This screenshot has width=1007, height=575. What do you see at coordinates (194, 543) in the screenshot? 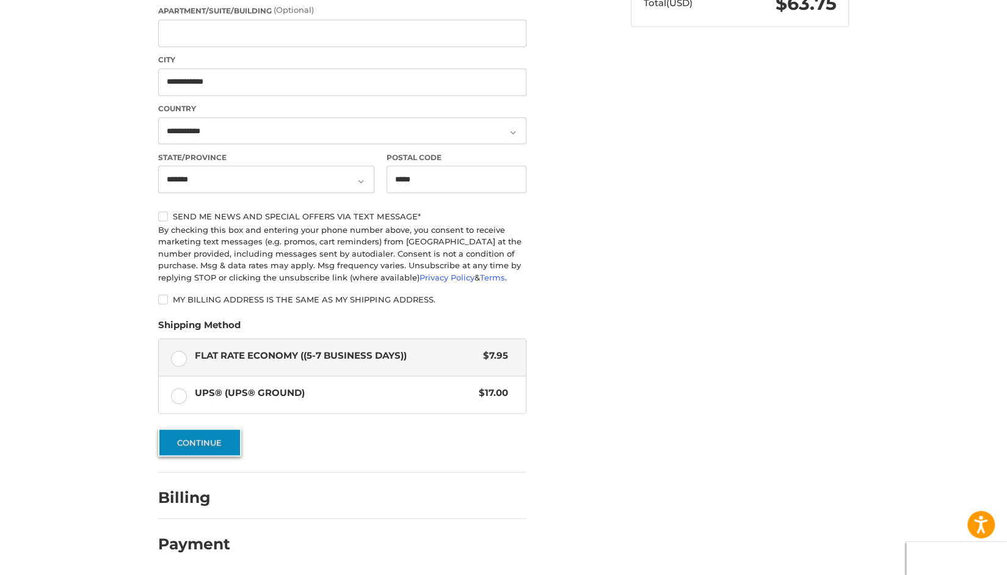
I see `h2: Payment` at bounding box center [194, 543].